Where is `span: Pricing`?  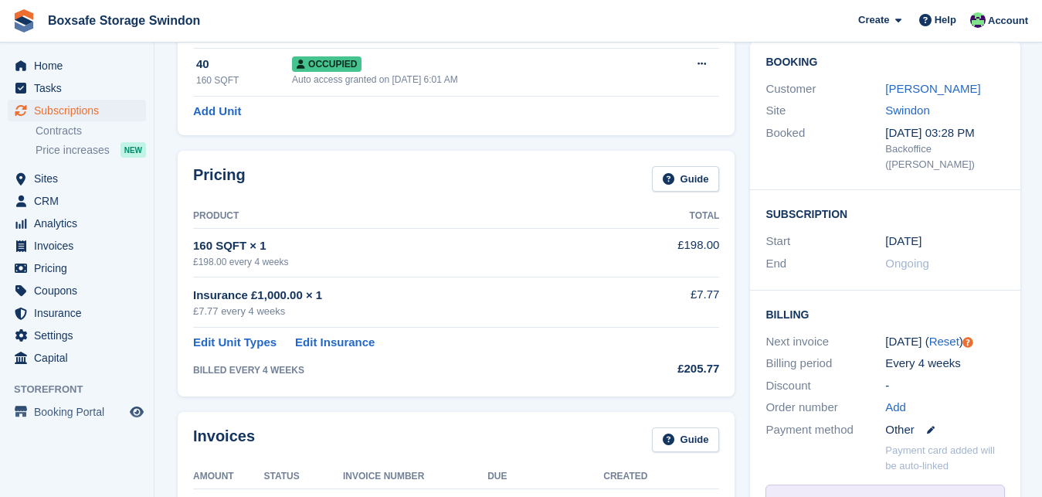
span: Pricing is located at coordinates (80, 268).